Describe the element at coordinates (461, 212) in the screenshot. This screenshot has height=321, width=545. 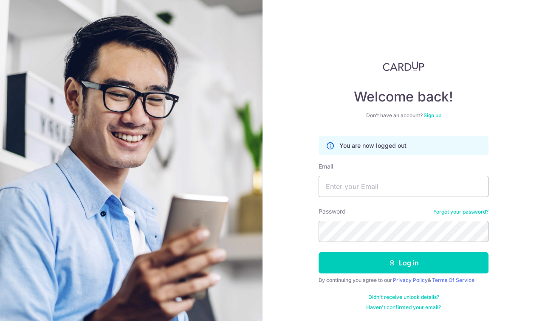
I see `a: Forgot your password?` at that location.